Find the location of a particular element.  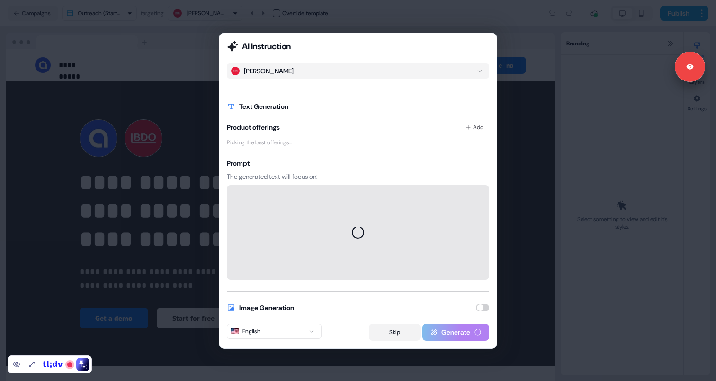

h2: AI Instruction is located at coordinates (266, 46).